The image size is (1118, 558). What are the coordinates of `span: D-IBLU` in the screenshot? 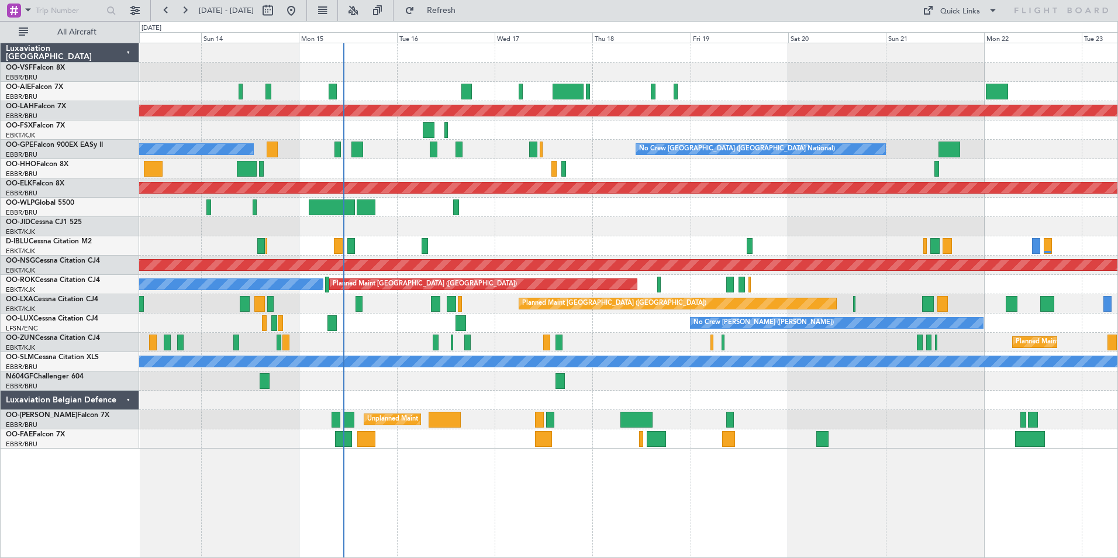 It's located at (17, 242).